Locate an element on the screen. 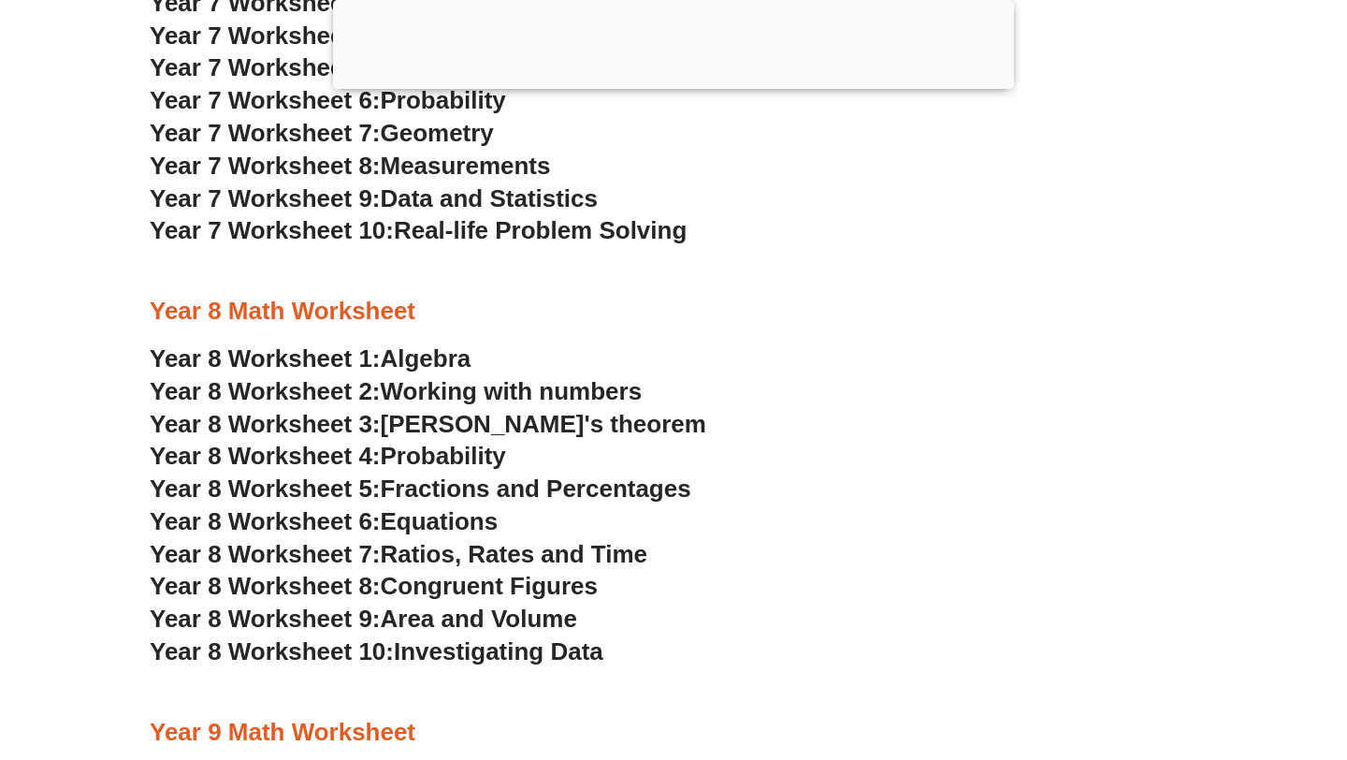  span: Measurements is located at coordinates (466, 166).